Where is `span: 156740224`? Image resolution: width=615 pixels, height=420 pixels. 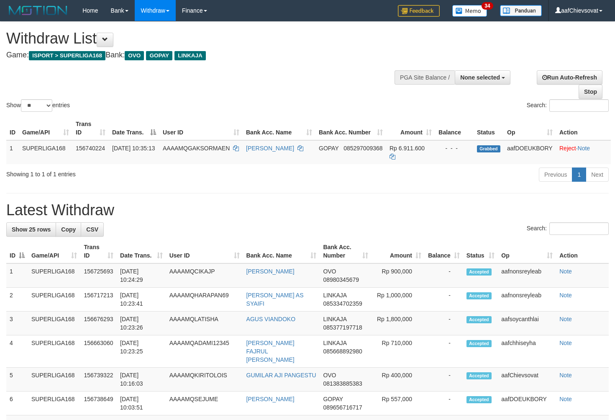 span: 156740224 is located at coordinates (90, 148).